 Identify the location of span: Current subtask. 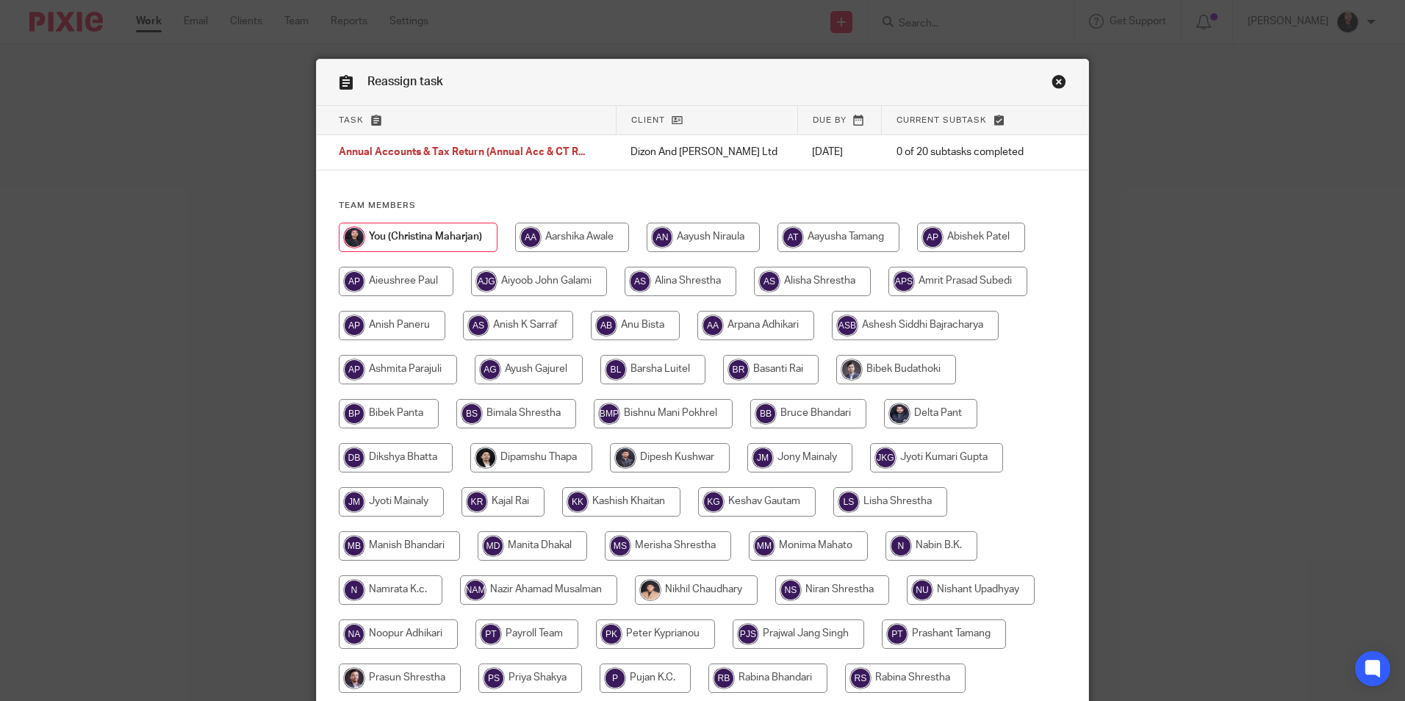
(941, 120).